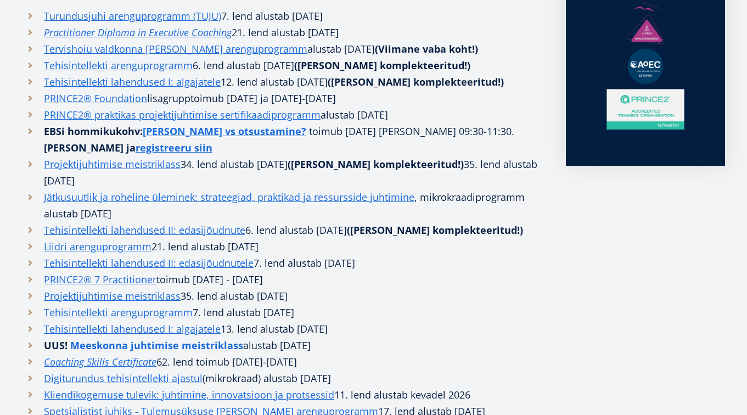 Image resolution: width=747 pixels, height=415 pixels. Describe the element at coordinates (174, 148) in the screenshot. I see `a: registreeru siin` at that location.